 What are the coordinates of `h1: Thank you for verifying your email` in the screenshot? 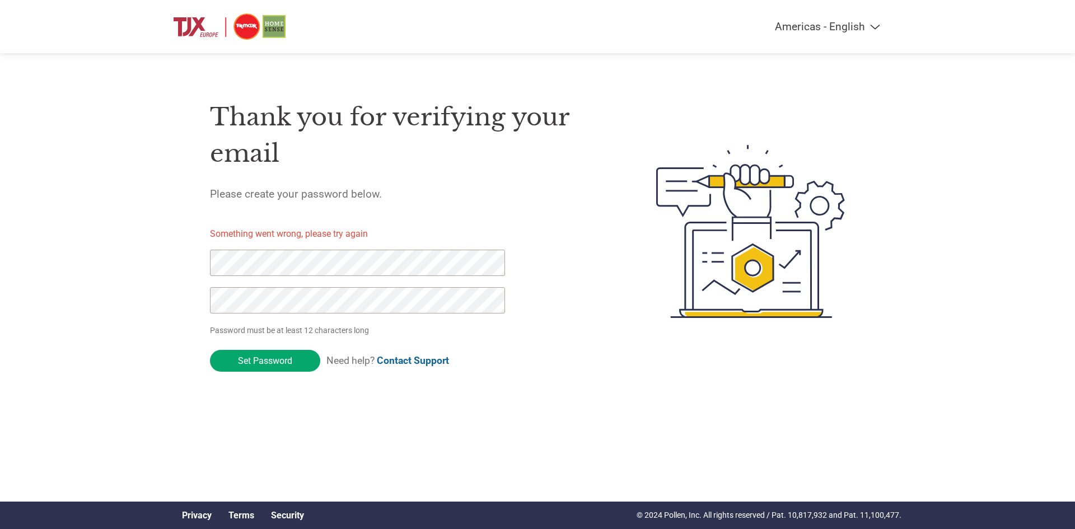 It's located at (406, 135).